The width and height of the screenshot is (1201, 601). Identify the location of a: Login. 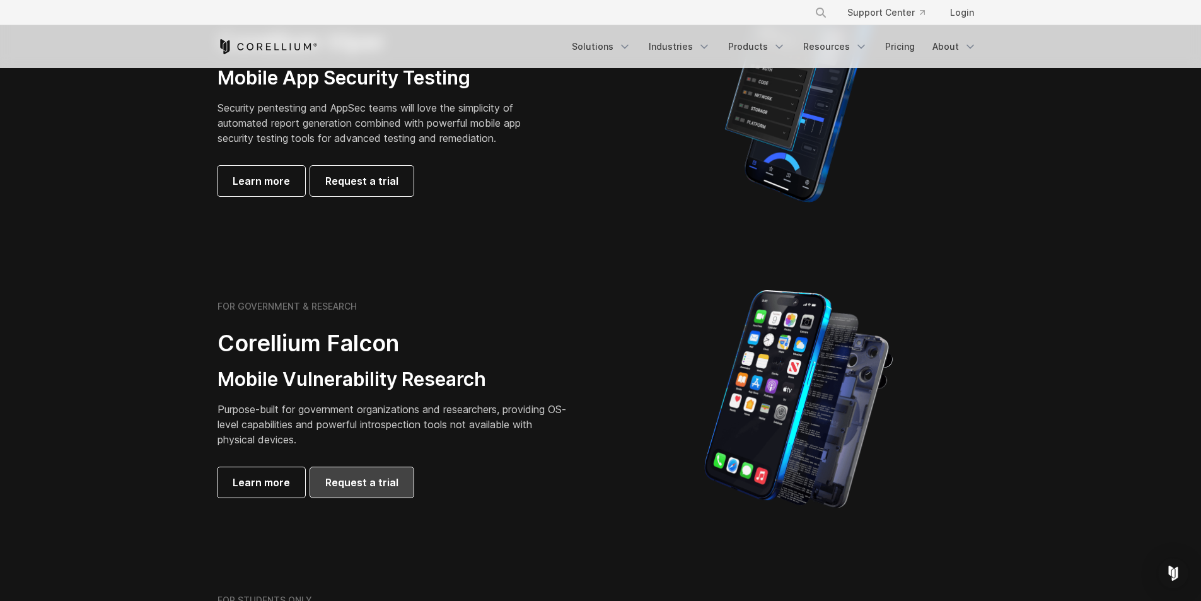
(962, 13).